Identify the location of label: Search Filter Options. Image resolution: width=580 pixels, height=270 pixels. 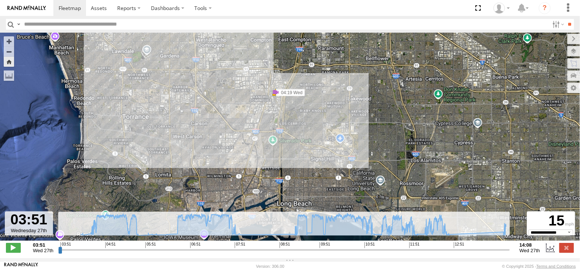
(558, 24).